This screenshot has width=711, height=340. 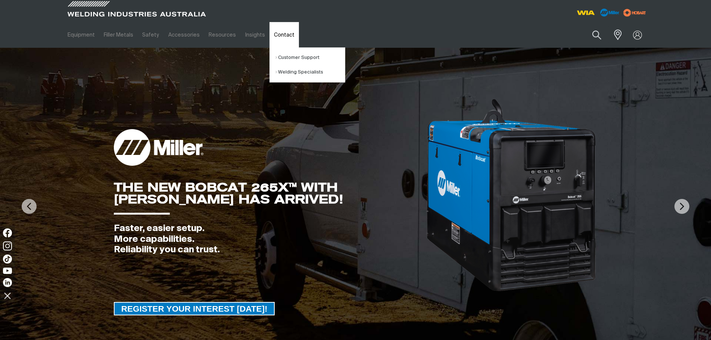 What do you see at coordinates (307, 65) in the screenshot?
I see `ul: Contact Submenu` at bounding box center [307, 65].